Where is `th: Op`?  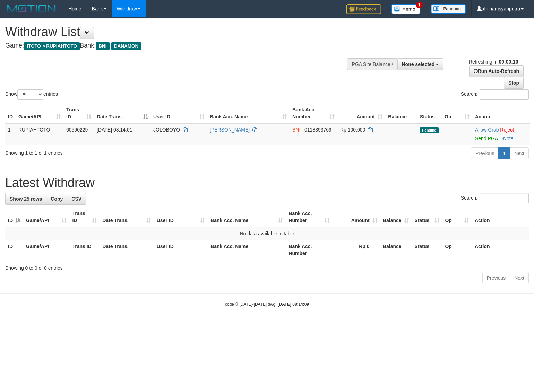
th: Op is located at coordinates (457, 250).